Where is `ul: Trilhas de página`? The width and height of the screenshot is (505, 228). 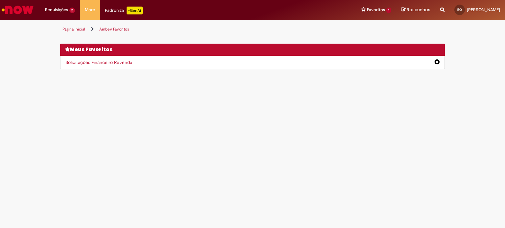 ul: Trilhas de página is located at coordinates (252, 29).